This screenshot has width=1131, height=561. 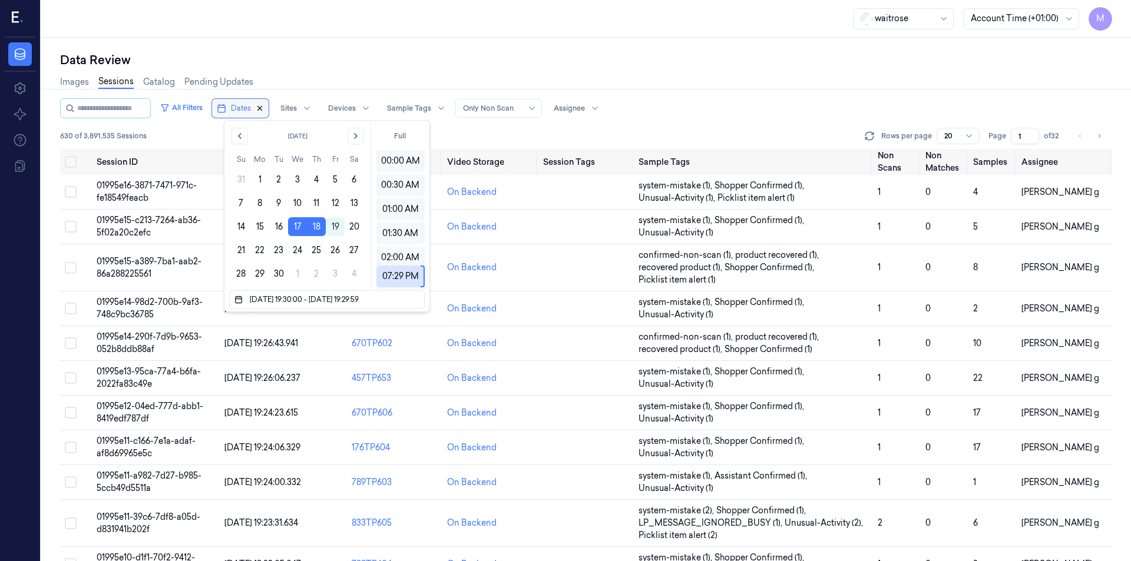 I want to click on th: Samples, so click(x=992, y=162).